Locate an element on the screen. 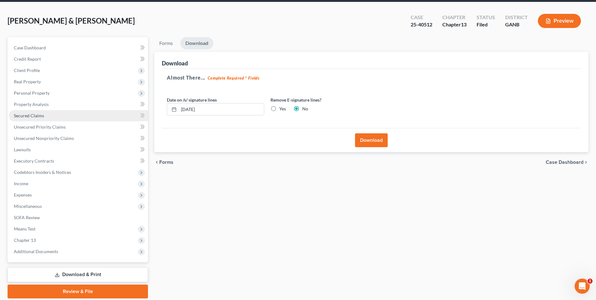  button: chevron_left Forms is located at coordinates (168, 162).